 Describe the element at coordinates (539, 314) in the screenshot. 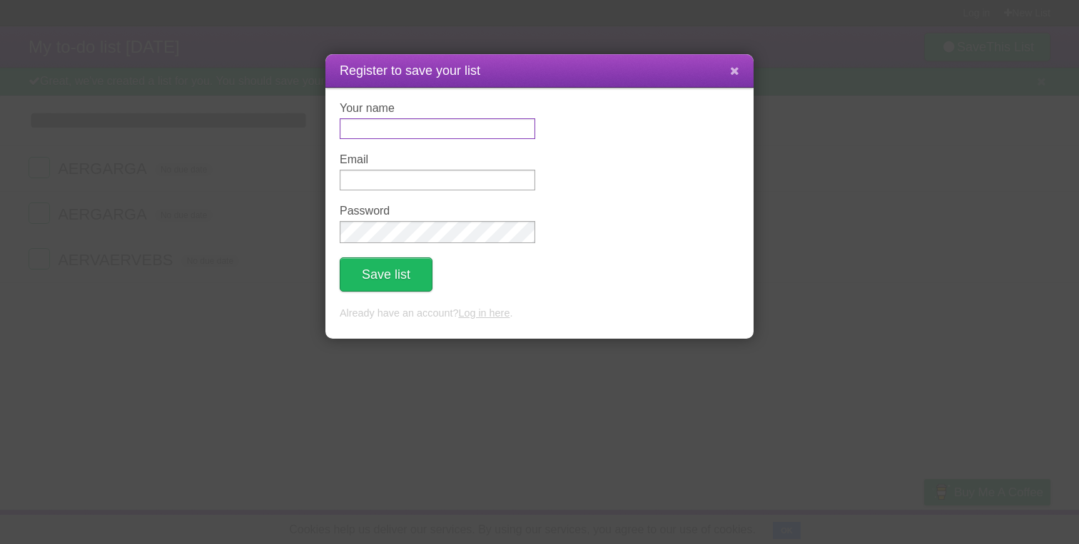

I see `p: Already have an account? .` at that location.